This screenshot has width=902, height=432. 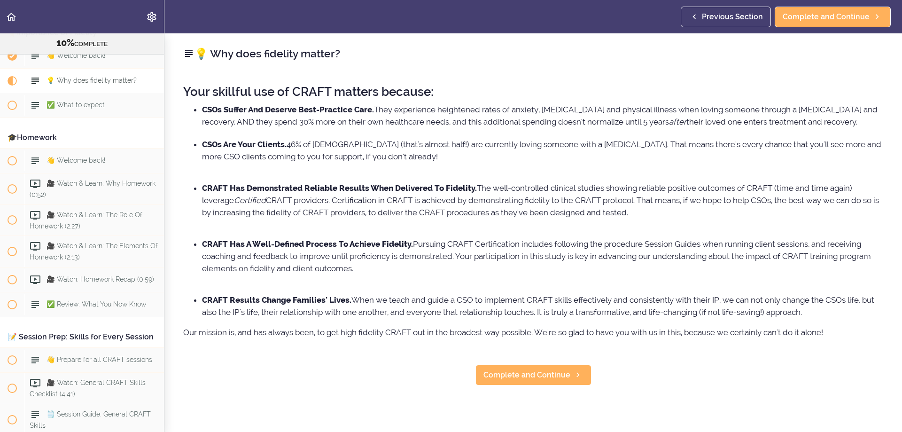 What do you see at coordinates (732, 17) in the screenshot?
I see `span: Previous Section` at bounding box center [732, 17].